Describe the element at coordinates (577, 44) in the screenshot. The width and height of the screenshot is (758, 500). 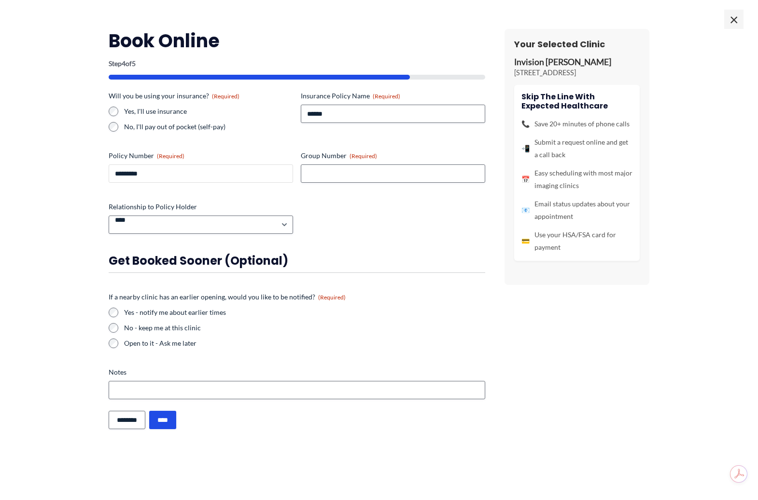
I see `h3: Your Selected Clinic` at that location.